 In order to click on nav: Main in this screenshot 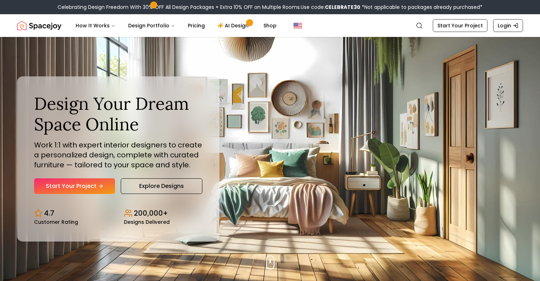, I will do `click(176, 26)`.